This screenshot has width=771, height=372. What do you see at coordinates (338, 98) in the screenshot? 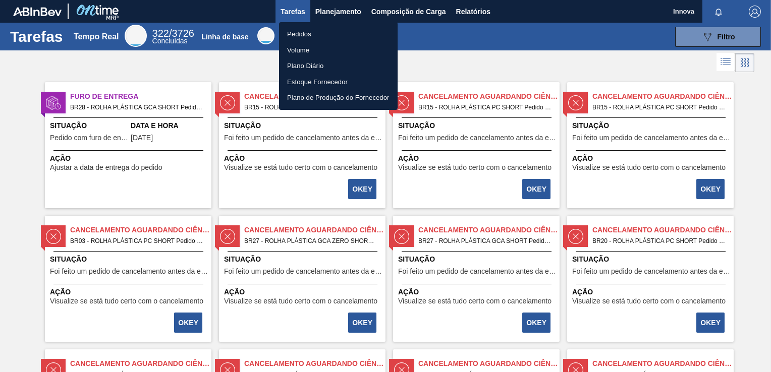
I see `a: Plano de Produção do Fornecedor` at bounding box center [338, 98].